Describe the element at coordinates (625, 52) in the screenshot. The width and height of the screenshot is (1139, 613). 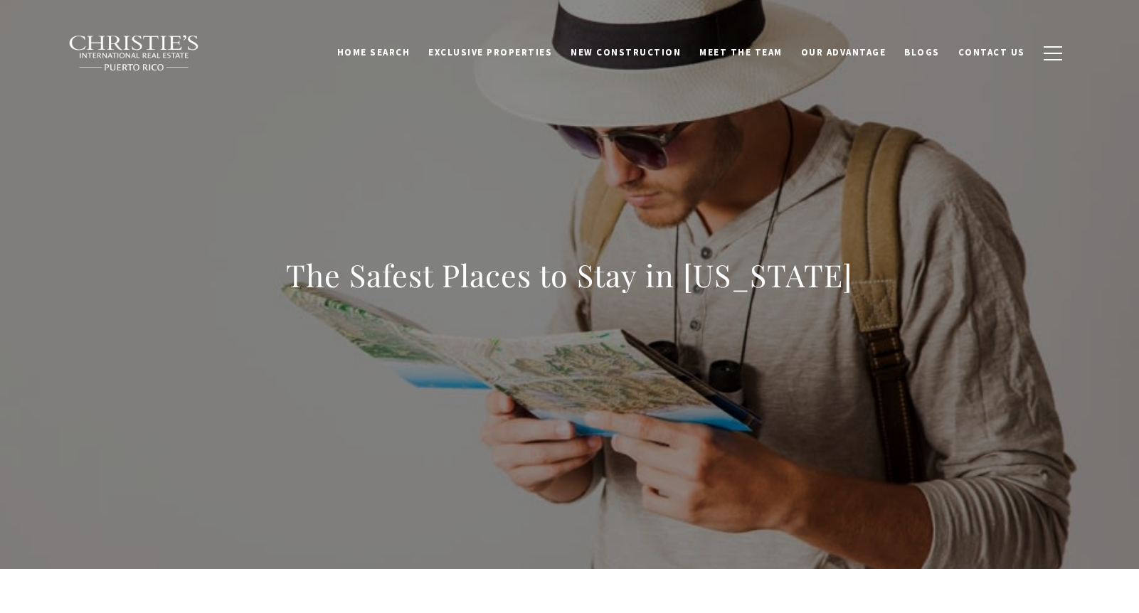
I see `span: New Construction` at that location.